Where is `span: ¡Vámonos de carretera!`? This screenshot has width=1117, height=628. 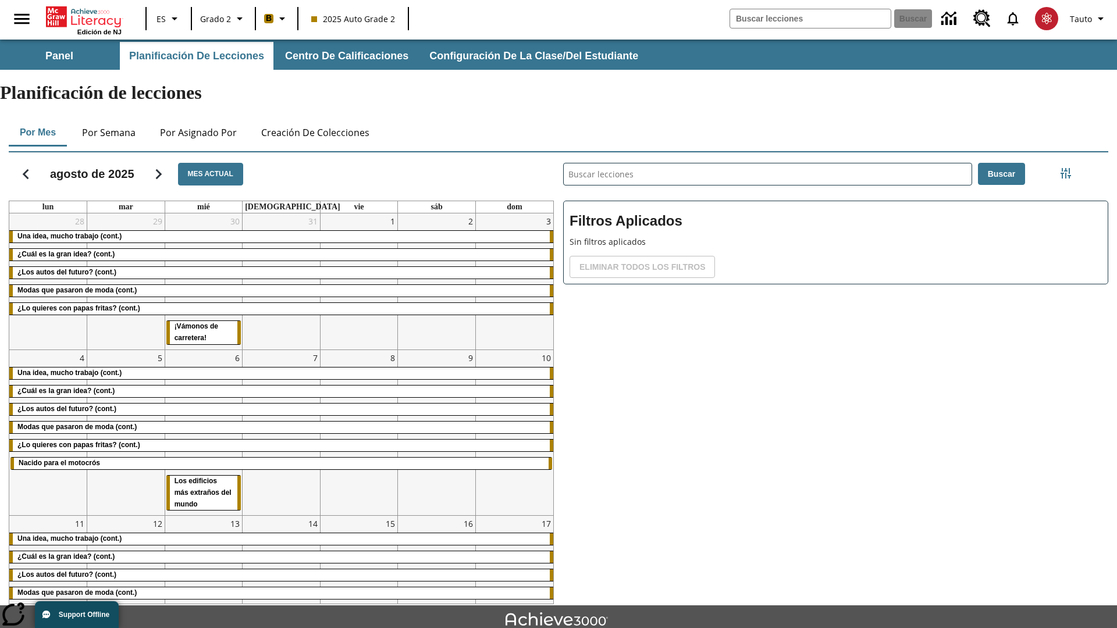
span: ¡Vámonos de carretera! is located at coordinates (196, 332).